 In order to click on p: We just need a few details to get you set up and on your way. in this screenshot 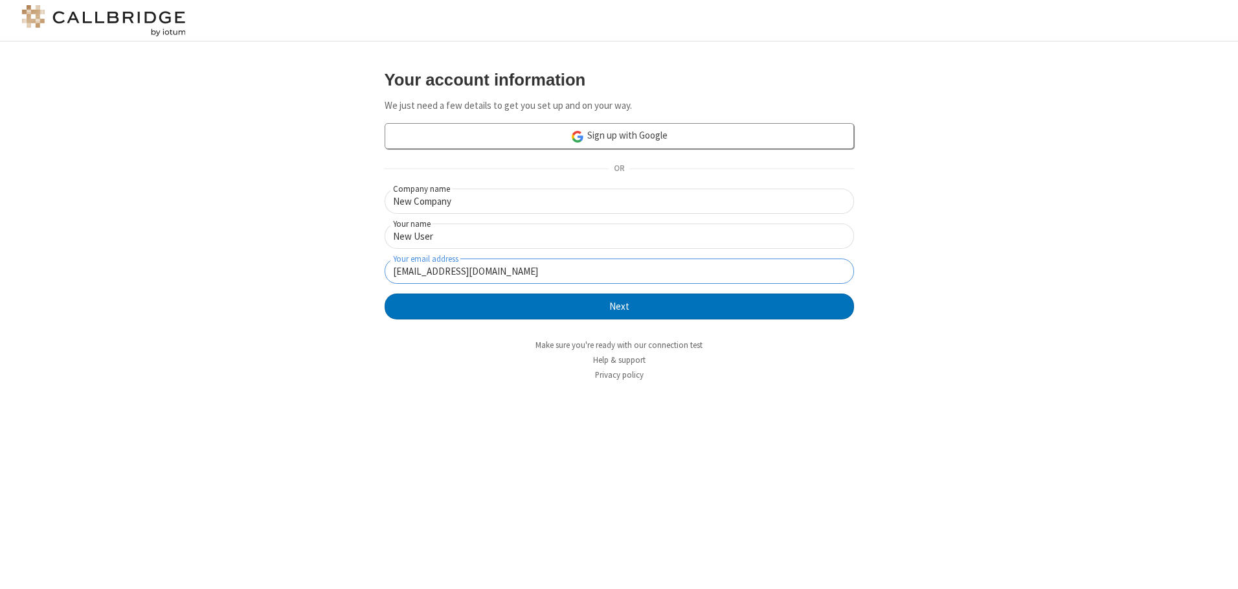, I will do `click(619, 106)`.